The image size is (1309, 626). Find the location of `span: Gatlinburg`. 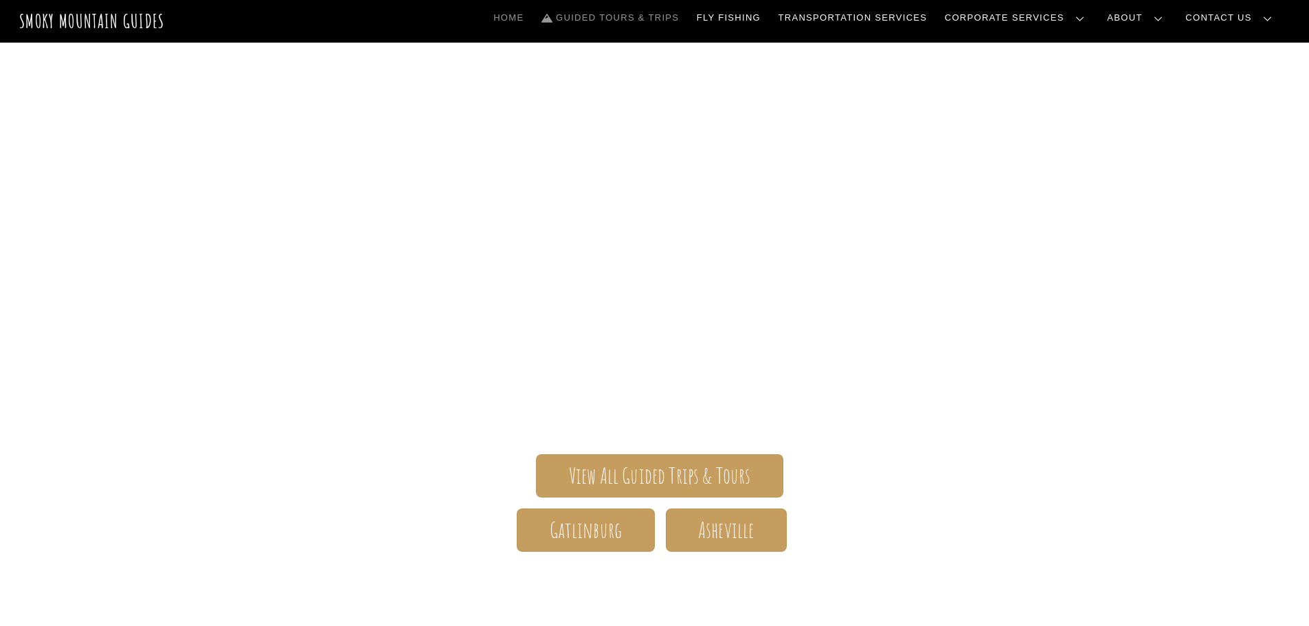

span: Gatlinburg is located at coordinates (586, 530).